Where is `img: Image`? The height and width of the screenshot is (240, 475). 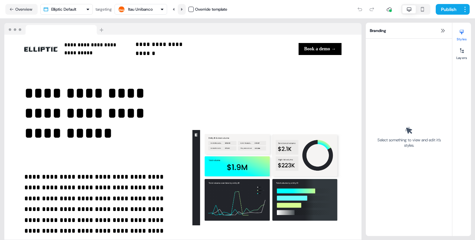 img: Image is located at coordinates (41, 49).